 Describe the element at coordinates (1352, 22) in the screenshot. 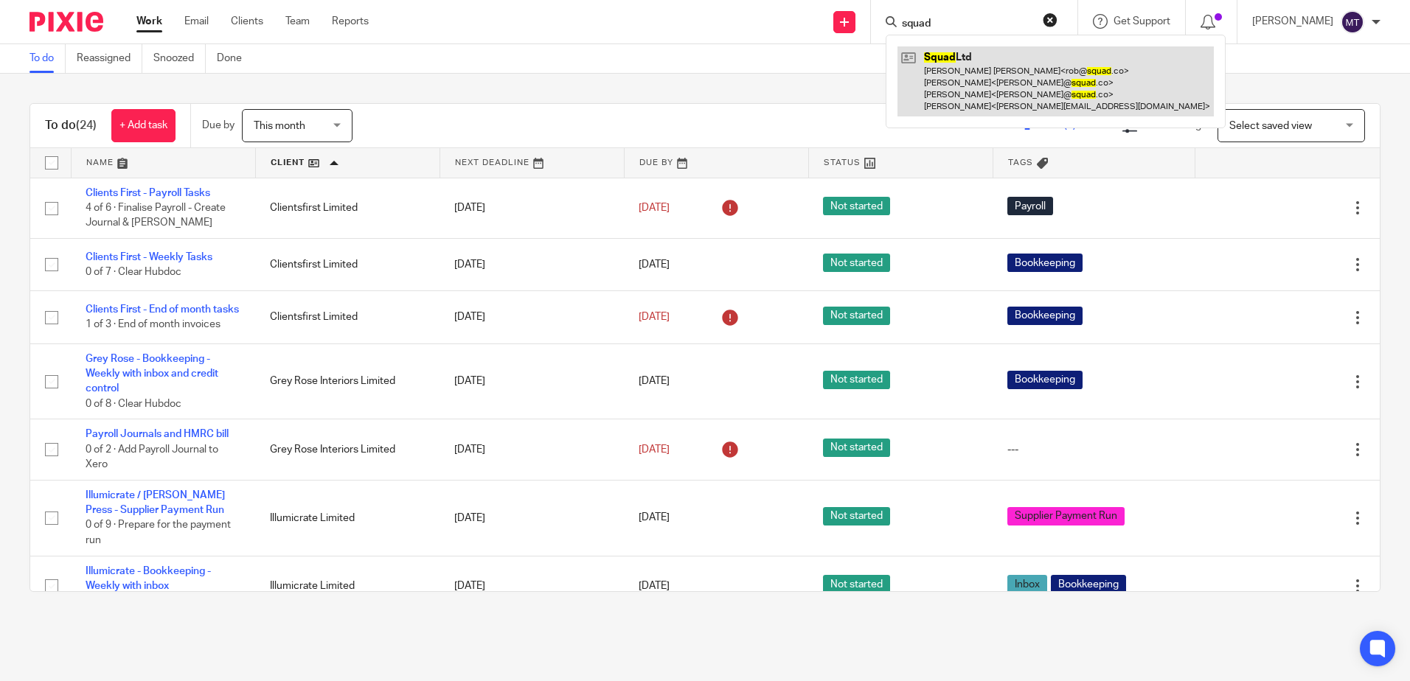

I see `img: svg%3E` at that location.